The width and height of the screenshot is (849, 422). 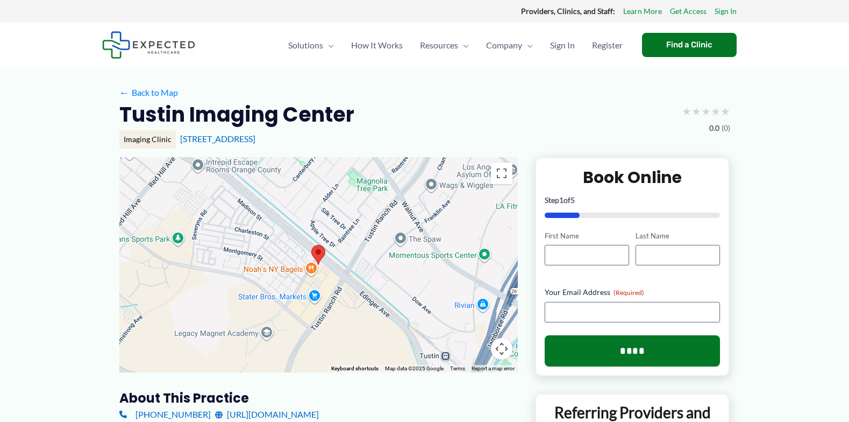 What do you see at coordinates (573, 199) in the screenshot?
I see `span: 5` at bounding box center [573, 199].